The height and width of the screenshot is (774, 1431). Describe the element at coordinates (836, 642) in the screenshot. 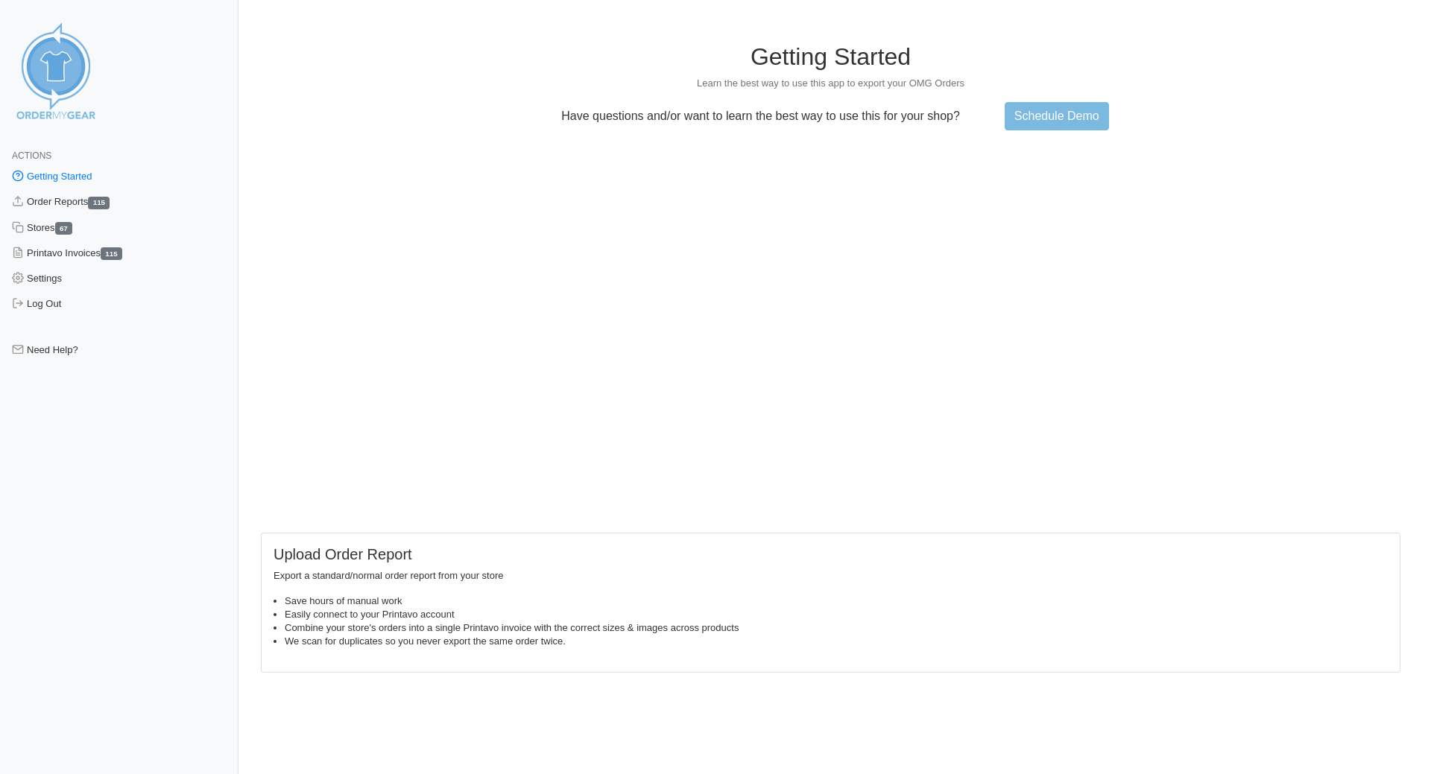

I see `li: We scan for duplicates so you never export the same order twice.` at that location.